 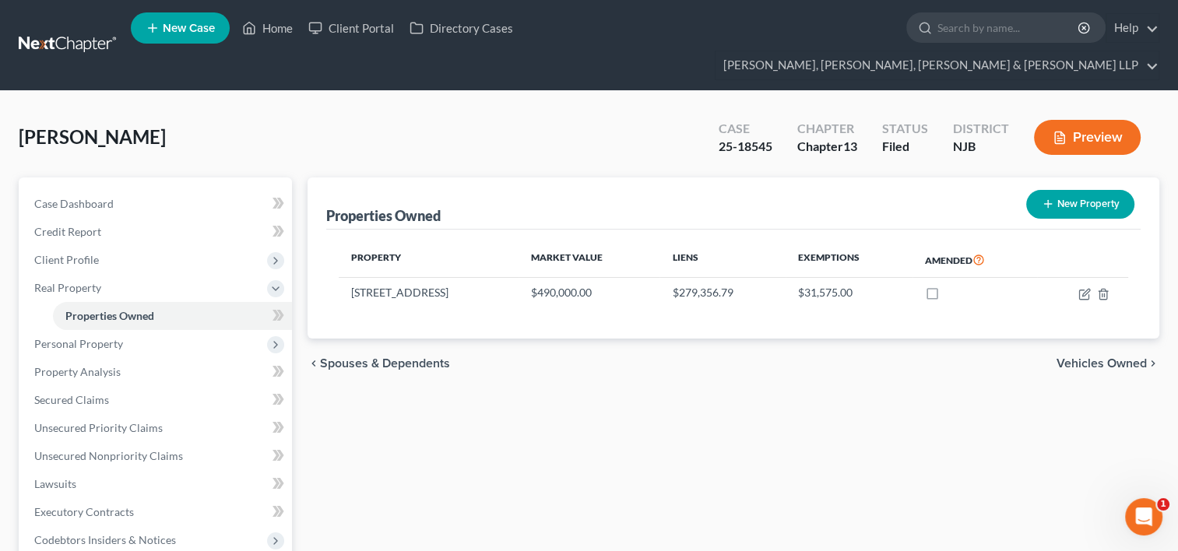 What do you see at coordinates (745, 146) in the screenshot?
I see `div: 25-18545` at bounding box center [745, 146].